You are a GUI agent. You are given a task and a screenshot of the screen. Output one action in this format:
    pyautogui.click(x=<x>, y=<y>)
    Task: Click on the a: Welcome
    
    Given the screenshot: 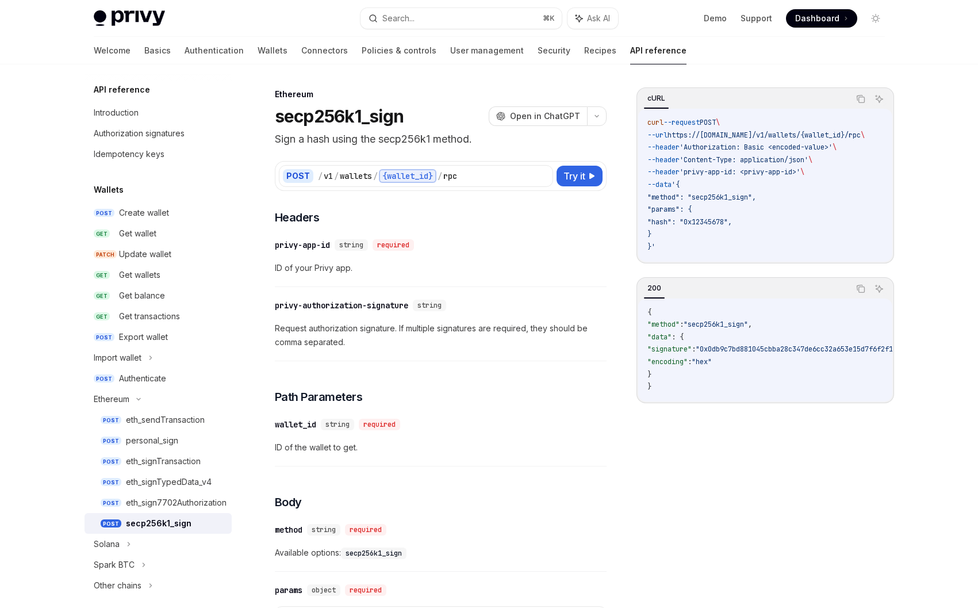 What is the action you would take?
    pyautogui.click(x=112, y=51)
    